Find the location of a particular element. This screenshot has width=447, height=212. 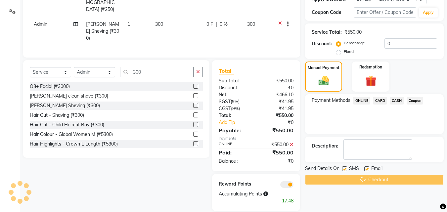

span: Send Details On is located at coordinates (322, 169).